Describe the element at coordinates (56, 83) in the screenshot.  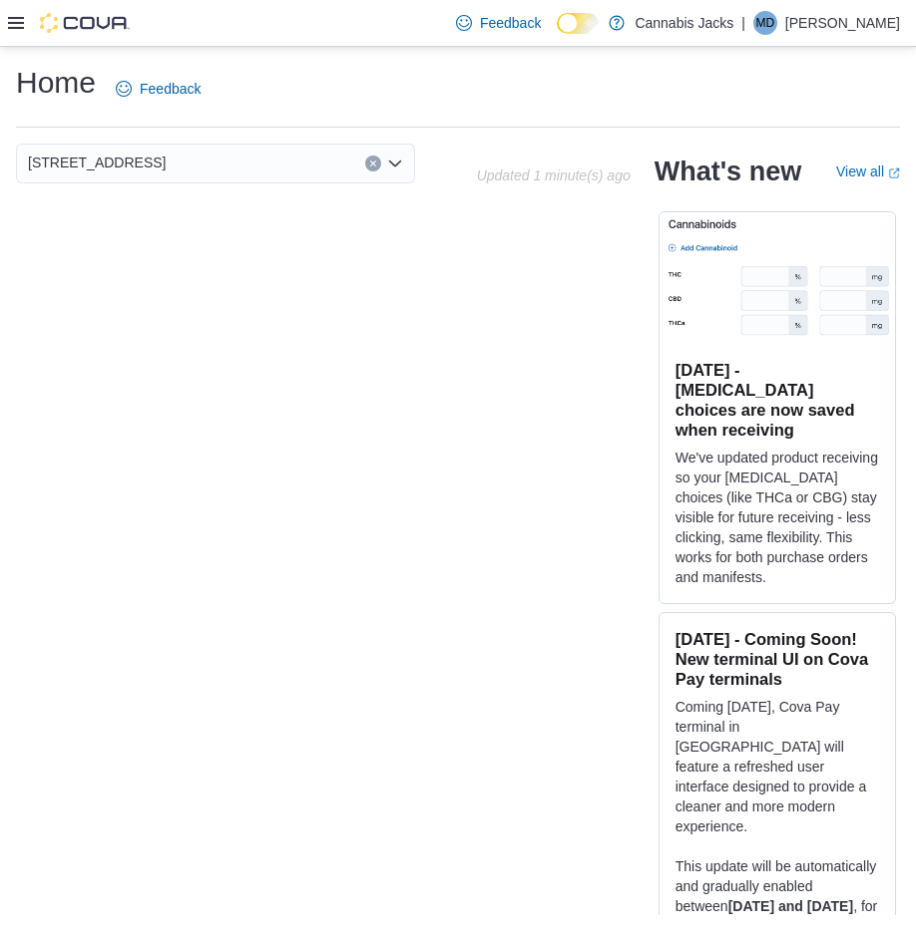
I see `h1: Home` at that location.